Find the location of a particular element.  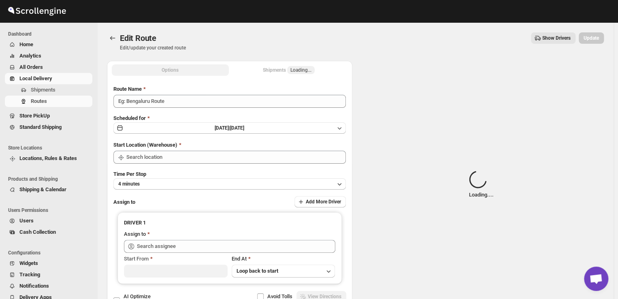

span: 4 minutes is located at coordinates (129, 184).